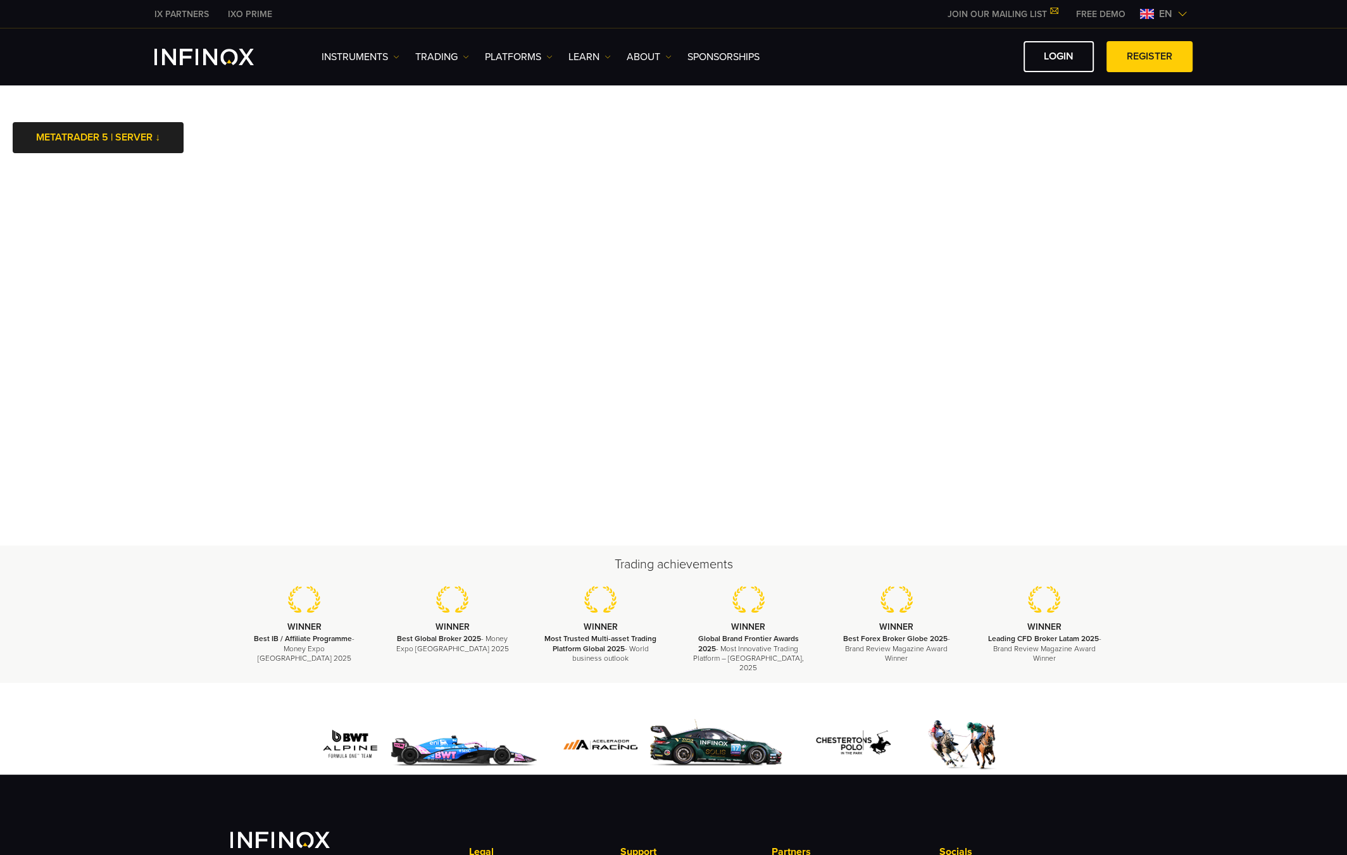 This screenshot has height=855, width=1347. What do you see at coordinates (673, 564) in the screenshot?
I see `h2: Trading achievements` at bounding box center [673, 564].